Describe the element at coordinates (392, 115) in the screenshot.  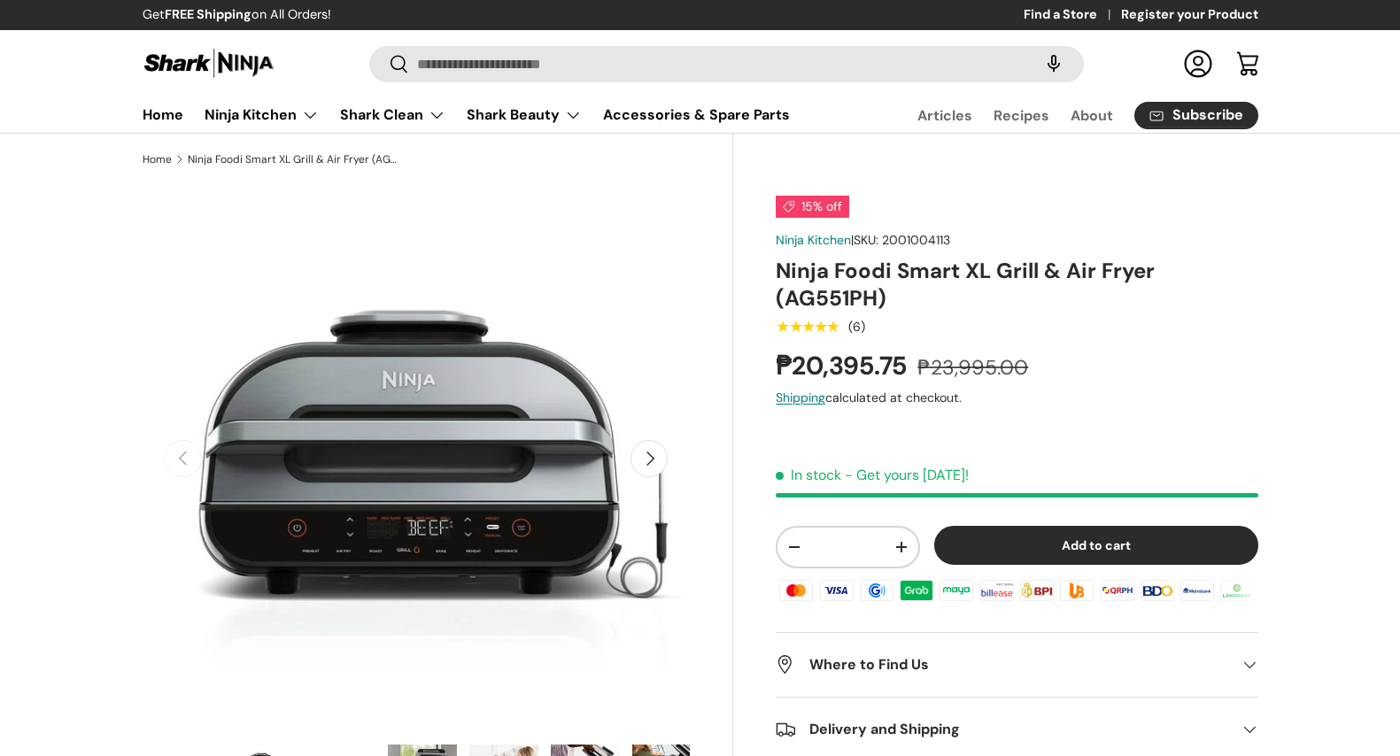
I see `summary: Shark Clean` at that location.